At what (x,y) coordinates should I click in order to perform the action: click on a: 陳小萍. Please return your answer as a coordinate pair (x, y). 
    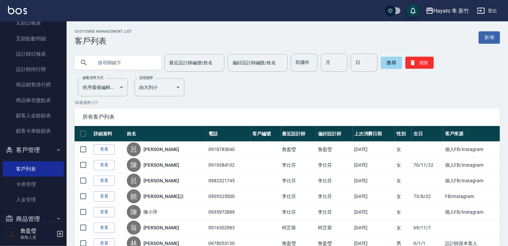
    Looking at the image, I should click on (151, 212).